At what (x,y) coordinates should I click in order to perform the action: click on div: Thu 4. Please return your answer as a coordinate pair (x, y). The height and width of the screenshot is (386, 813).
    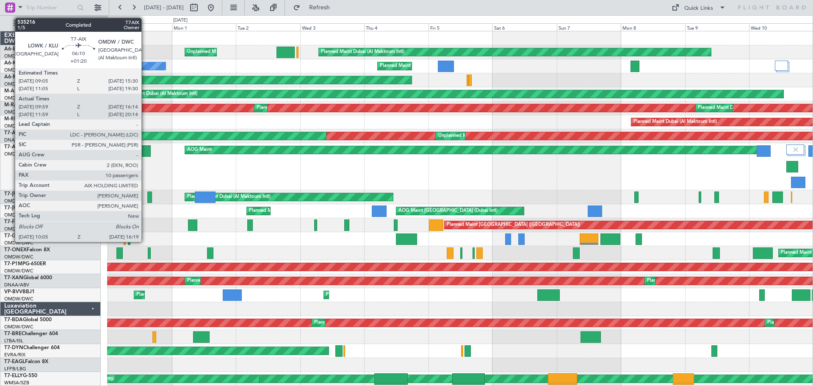
    Looking at the image, I should click on (396, 27).